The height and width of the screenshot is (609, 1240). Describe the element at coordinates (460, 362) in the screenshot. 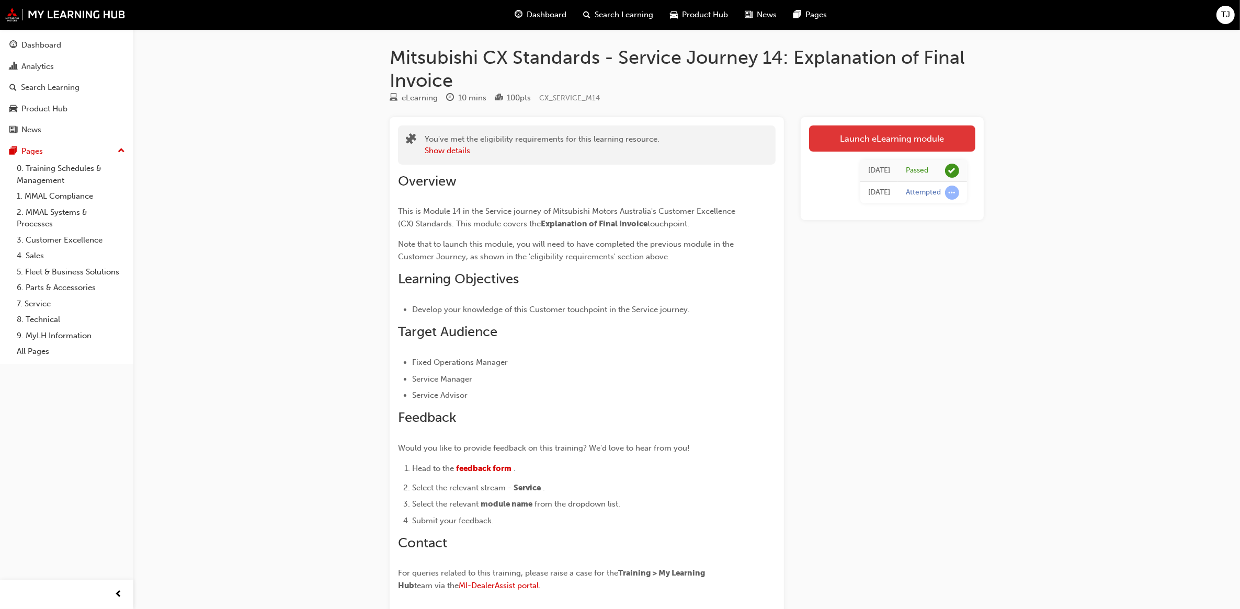

I see `span: Fixed Operations Manager` at that location.